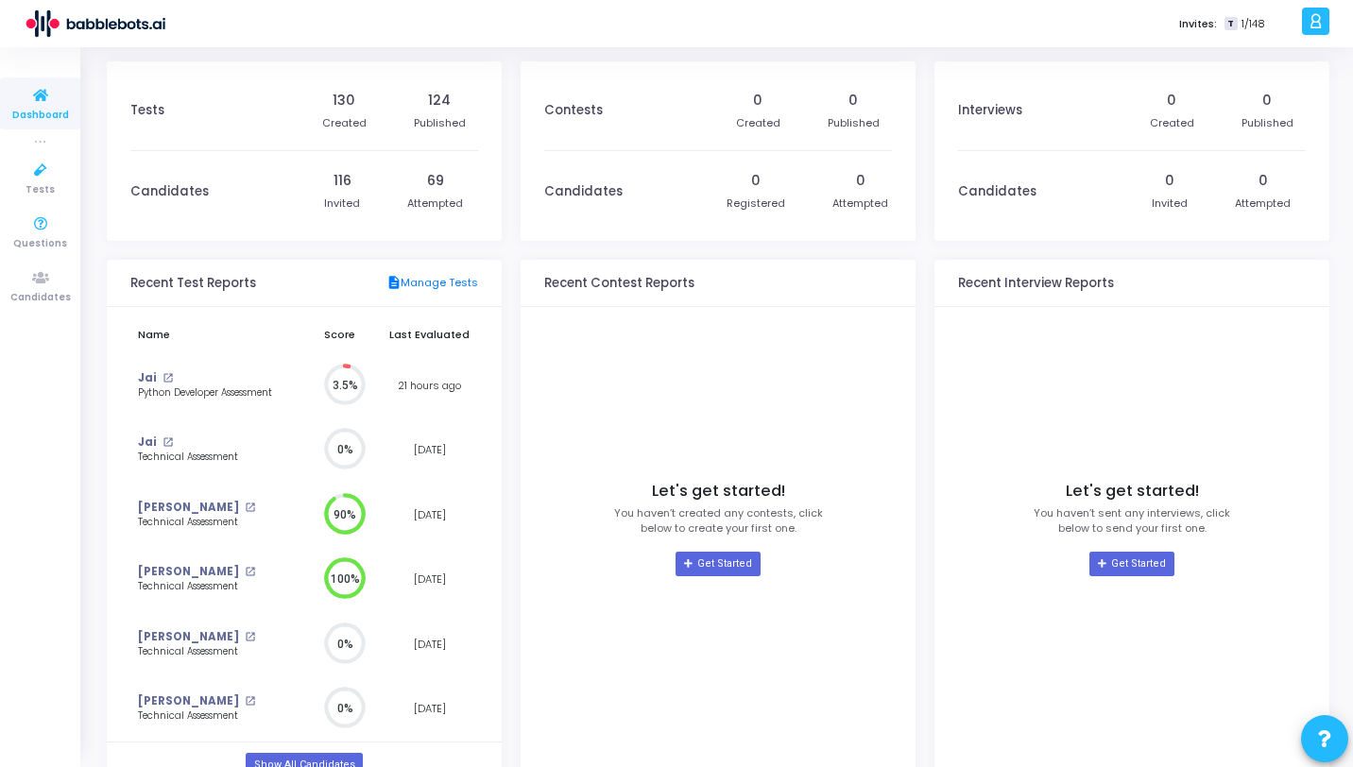 The width and height of the screenshot is (1353, 767). What do you see at coordinates (718, 520) in the screenshot?
I see `p: You haven’t created any contests, click below to create your first one.` at bounding box center [718, 520].